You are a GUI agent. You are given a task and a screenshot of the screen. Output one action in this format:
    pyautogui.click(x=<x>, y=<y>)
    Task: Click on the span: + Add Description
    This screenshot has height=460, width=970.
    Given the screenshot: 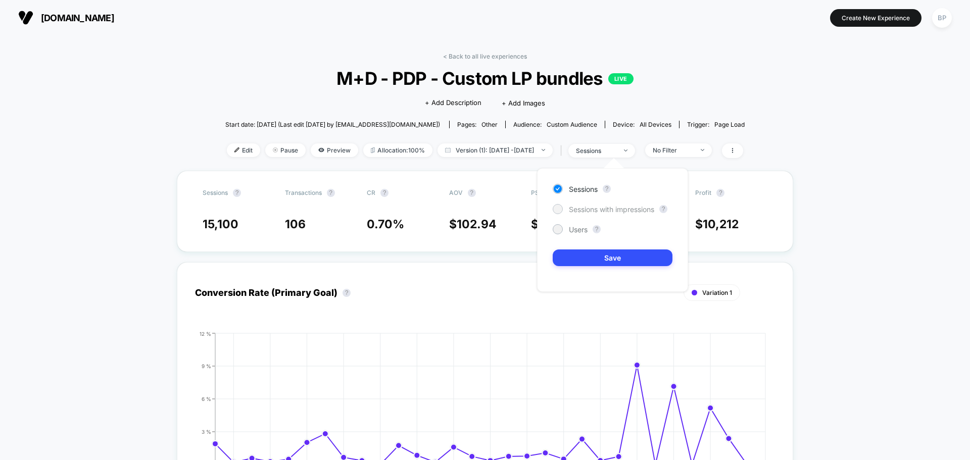 What is the action you would take?
    pyautogui.click(x=453, y=103)
    